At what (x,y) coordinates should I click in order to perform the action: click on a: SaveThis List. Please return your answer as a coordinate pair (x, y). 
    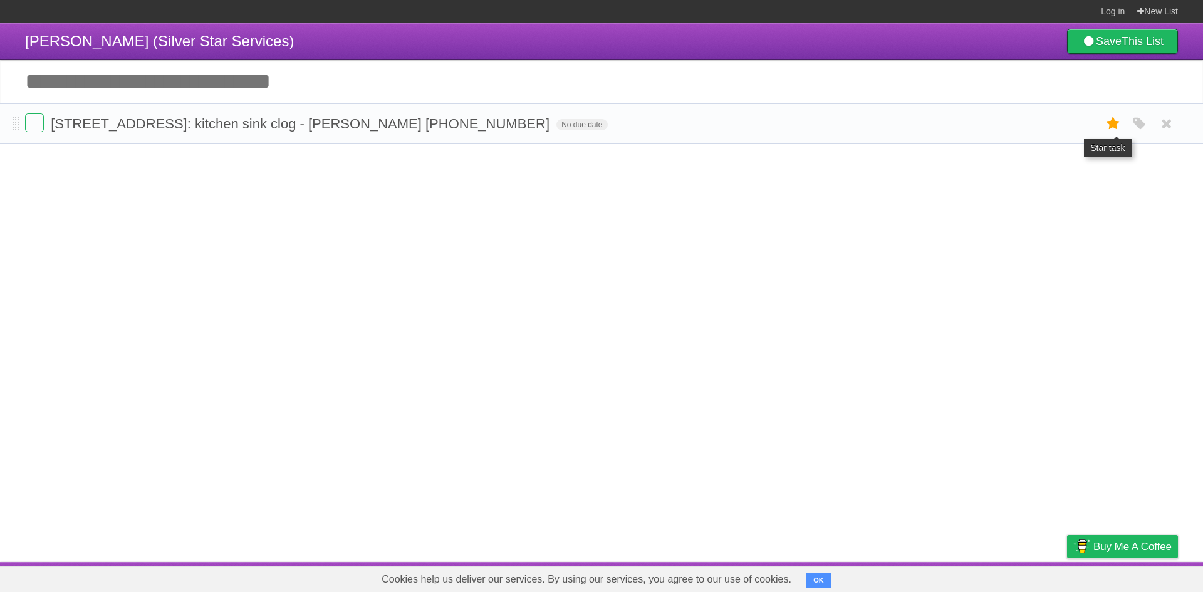
    Looking at the image, I should click on (1122, 41).